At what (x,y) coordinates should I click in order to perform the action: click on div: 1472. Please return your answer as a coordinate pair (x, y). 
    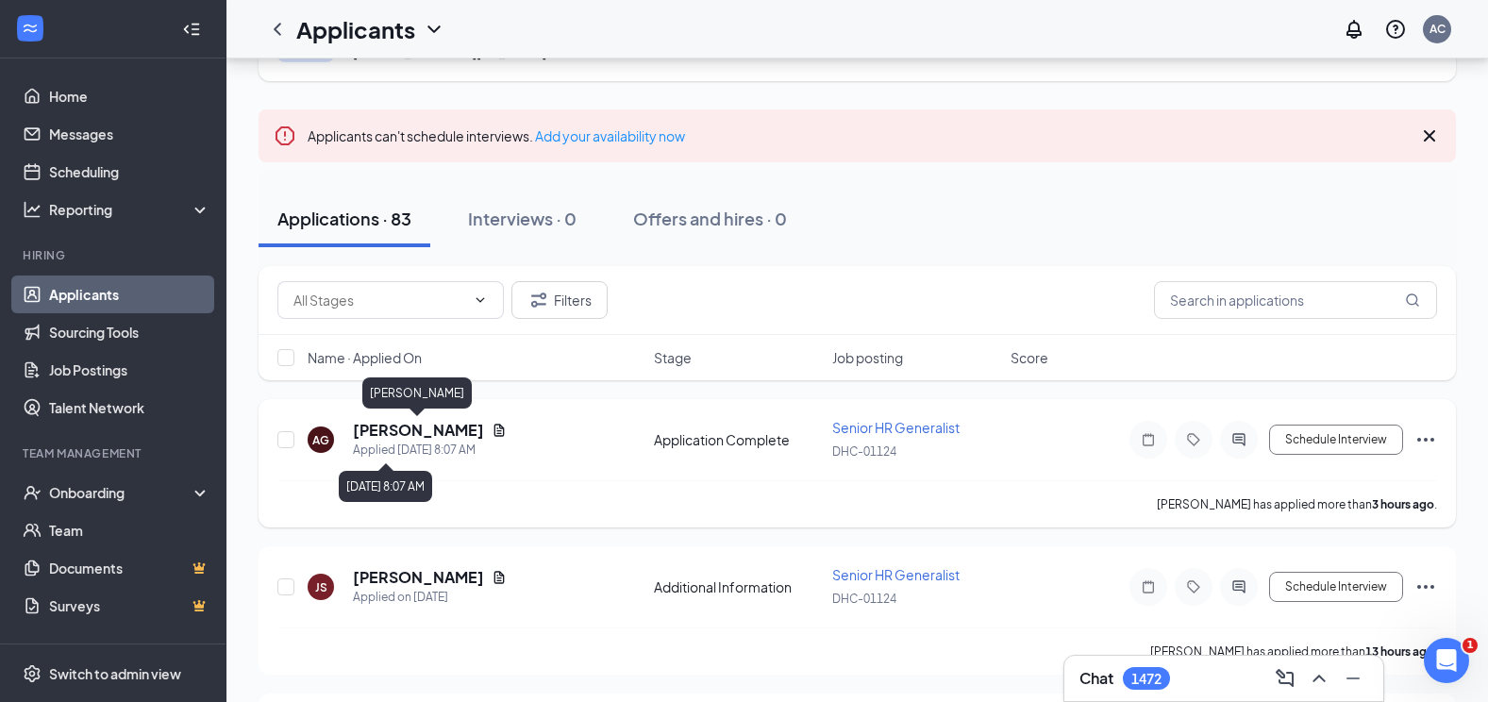
    Looking at the image, I should click on (1147, 679).